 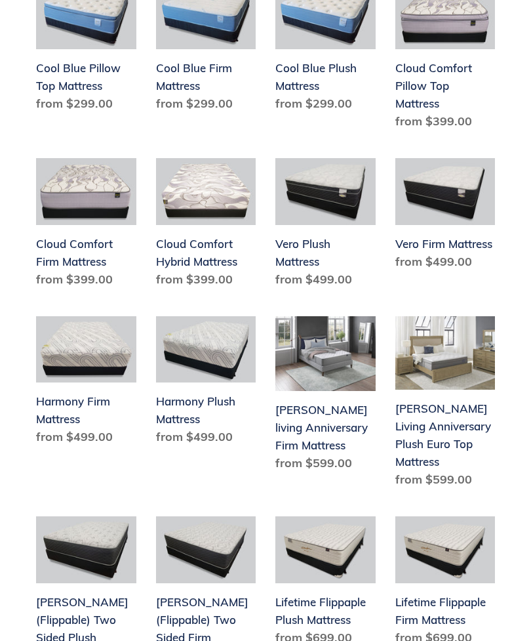 I want to click on a: Vero Firm Mattress, so click(x=445, y=216).